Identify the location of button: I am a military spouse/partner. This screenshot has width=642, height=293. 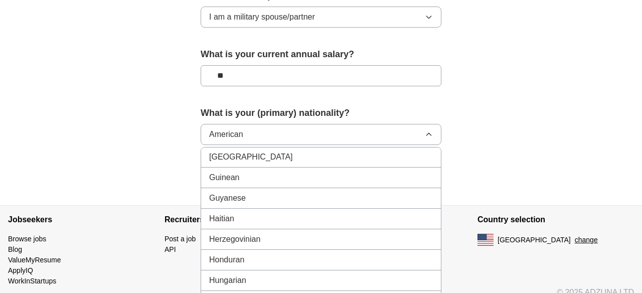
(321, 17).